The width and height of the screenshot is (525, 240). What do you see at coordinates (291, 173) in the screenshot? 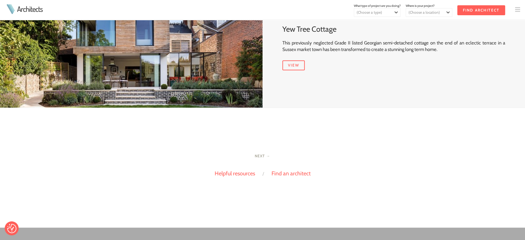
I see `a: Find an architect` at bounding box center [291, 173].